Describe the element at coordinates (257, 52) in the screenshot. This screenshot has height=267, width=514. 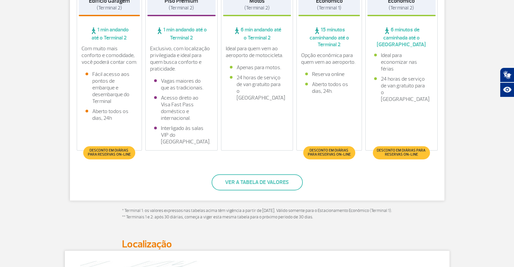
I see `p: Ideal para quem vem ao aeroporto de motocicleta.` at that location.